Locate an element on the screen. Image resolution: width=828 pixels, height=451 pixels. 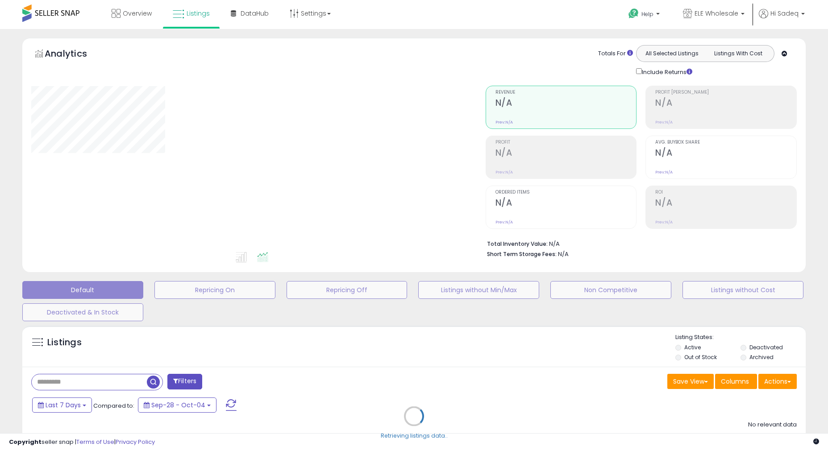
a: Help is located at coordinates (645, 15).